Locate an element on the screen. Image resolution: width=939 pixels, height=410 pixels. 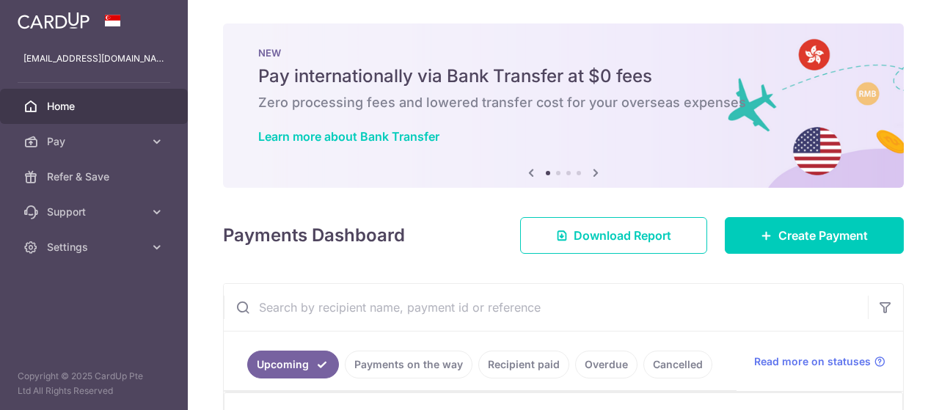
img: Bank transfer banner is located at coordinates (564, 106).